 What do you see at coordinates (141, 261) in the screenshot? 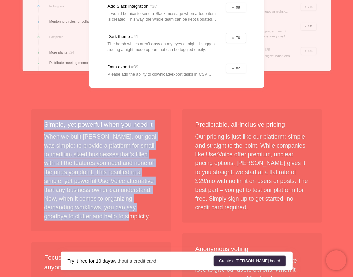
I see `div: without a credit card` at bounding box center [141, 261].